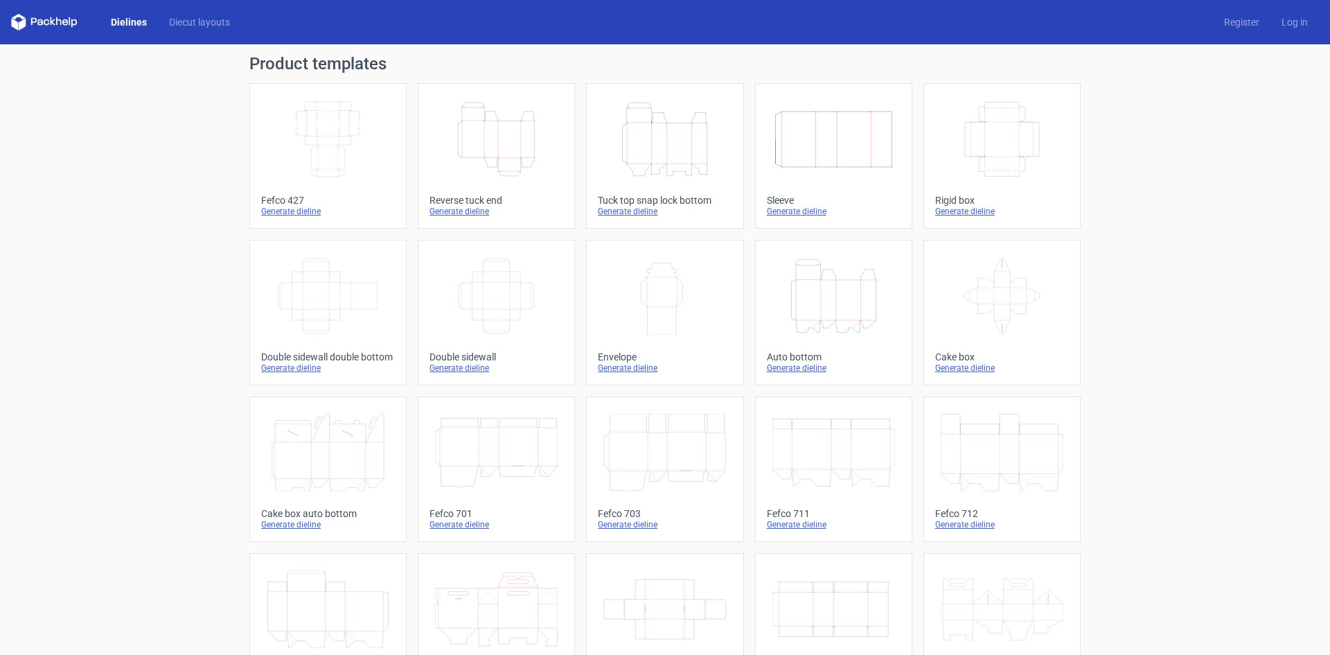 The width and height of the screenshot is (1330, 655). What do you see at coordinates (1002, 469) in the screenshot?
I see `a: Fefco 712Generate dieline` at bounding box center [1002, 469].